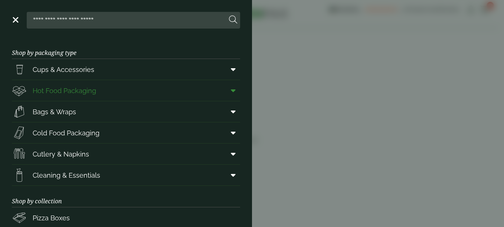 The image size is (504, 227). Describe the element at coordinates (66, 133) in the screenshot. I see `span: Cold Food Packaging` at that location.